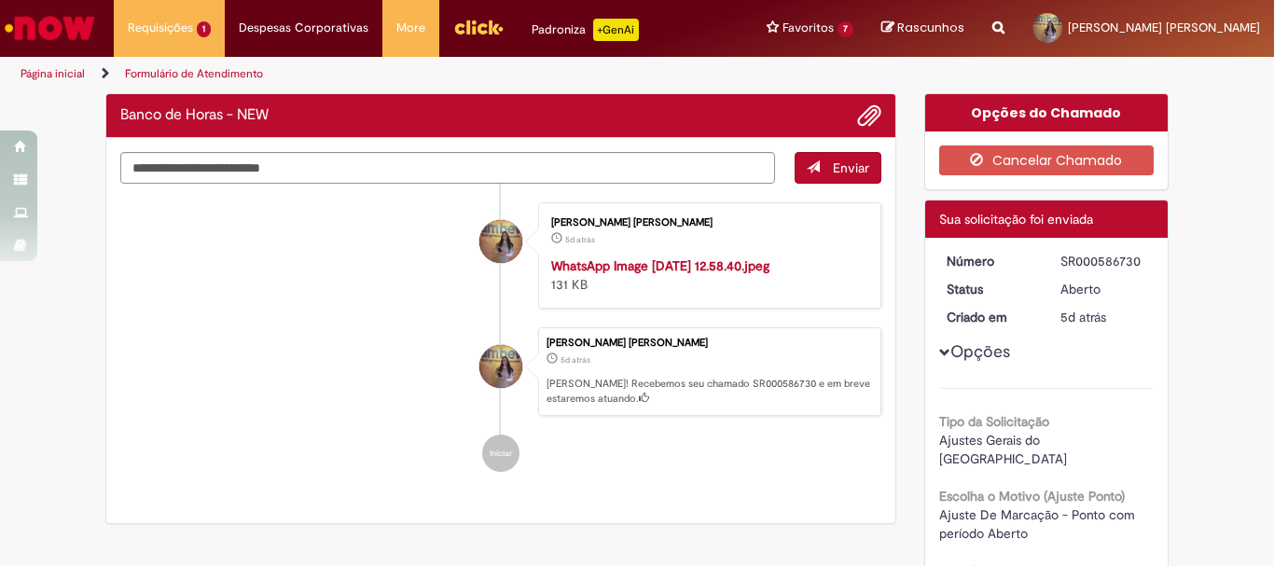  What do you see at coordinates (194, 74) in the screenshot?
I see `a: Formulário de Atendimento` at bounding box center [194, 74].